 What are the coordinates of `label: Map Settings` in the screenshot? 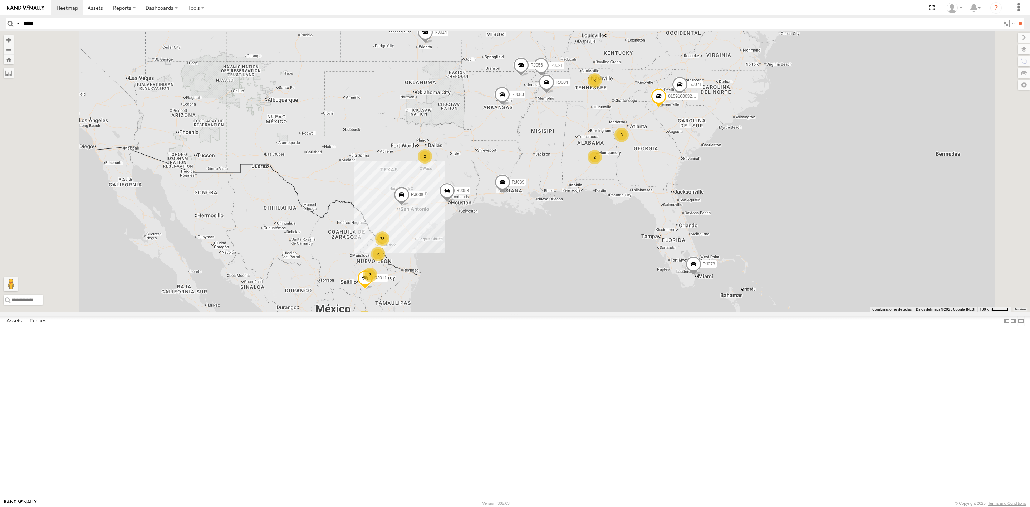 It's located at (1023, 85).